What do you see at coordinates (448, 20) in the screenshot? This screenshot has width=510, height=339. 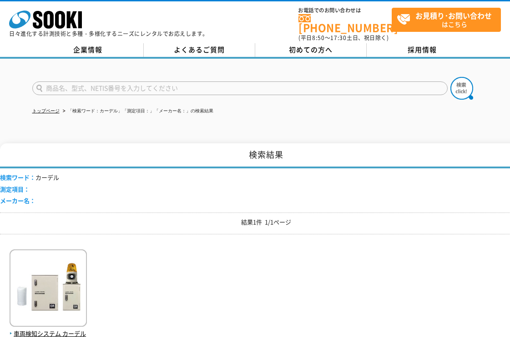 I see `span: はこちら` at bounding box center [448, 20].